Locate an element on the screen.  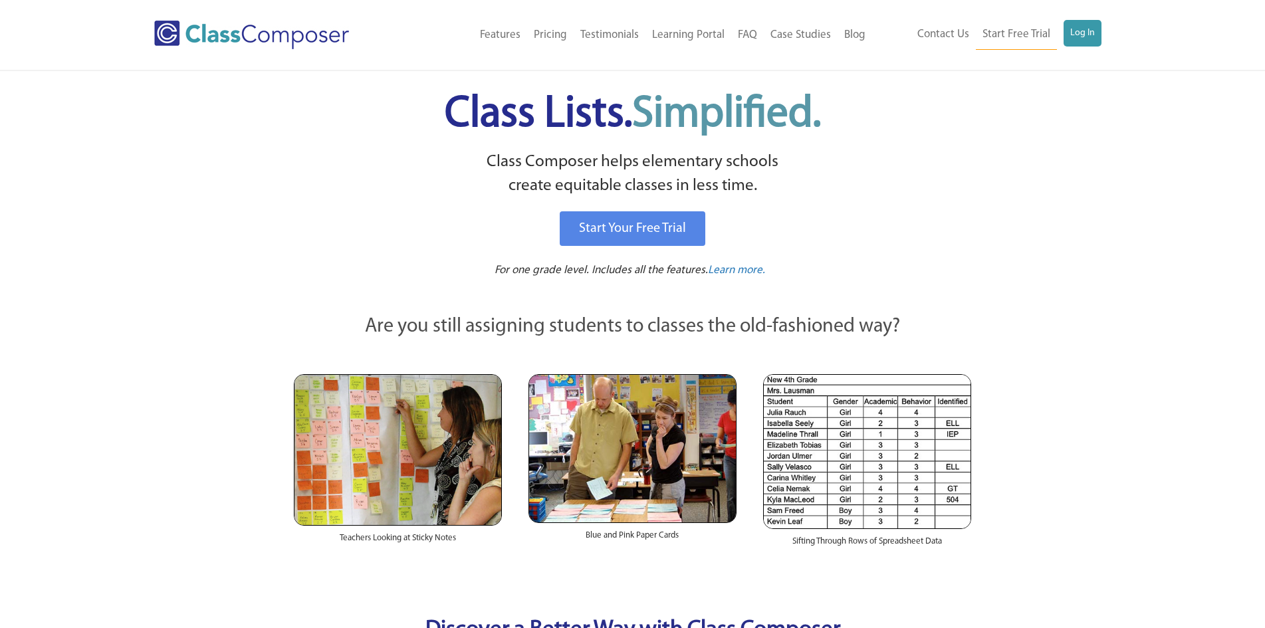
a: Learning Portal is located at coordinates (688, 35).